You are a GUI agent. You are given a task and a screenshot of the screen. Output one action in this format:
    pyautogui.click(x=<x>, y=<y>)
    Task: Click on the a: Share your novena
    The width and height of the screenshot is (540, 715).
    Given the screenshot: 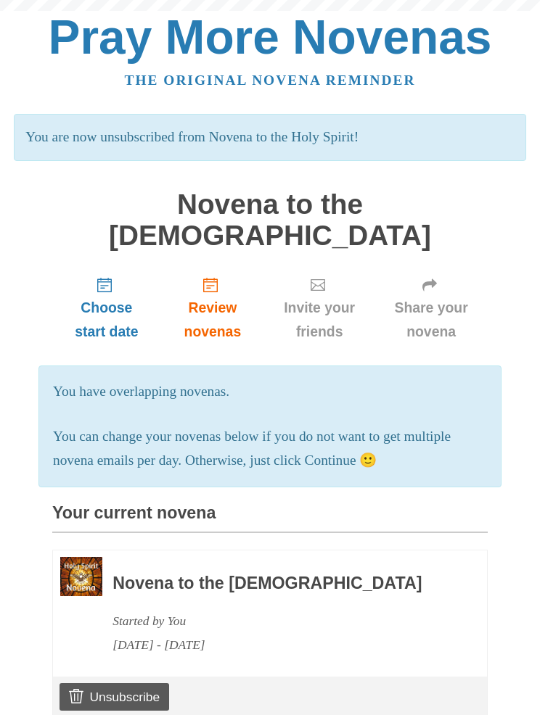 What is the action you would take?
    pyautogui.click(x=431, y=308)
    